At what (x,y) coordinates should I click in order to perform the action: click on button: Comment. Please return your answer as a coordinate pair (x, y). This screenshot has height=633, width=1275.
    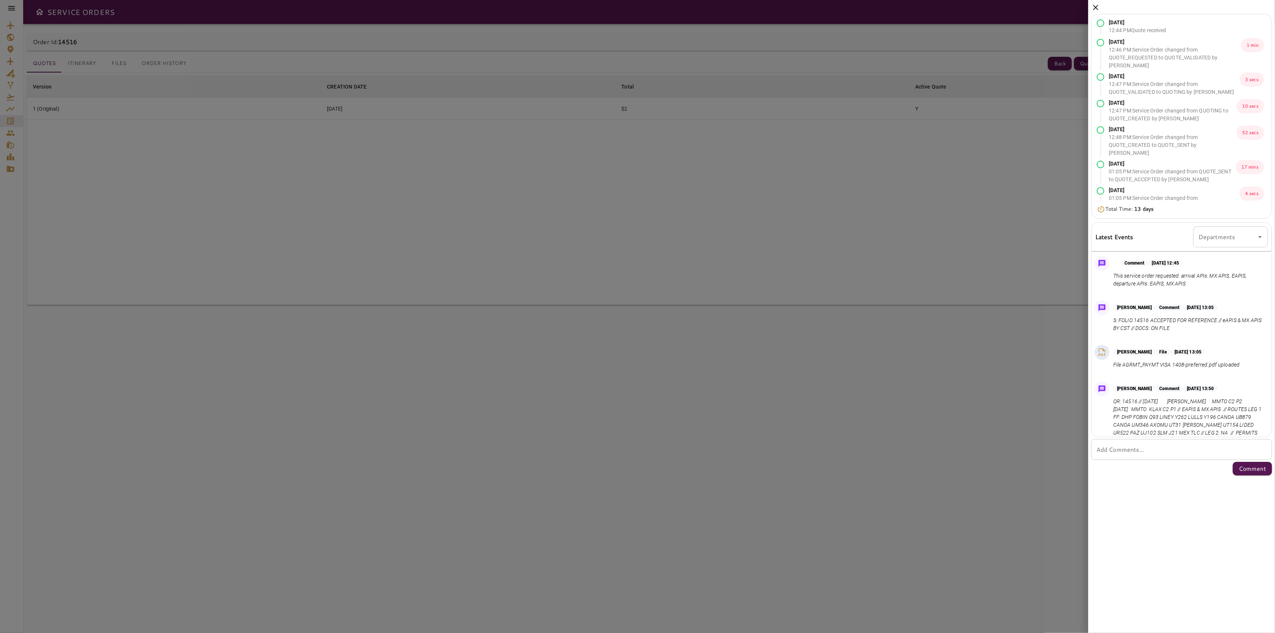
    Looking at the image, I should click on (1252, 468).